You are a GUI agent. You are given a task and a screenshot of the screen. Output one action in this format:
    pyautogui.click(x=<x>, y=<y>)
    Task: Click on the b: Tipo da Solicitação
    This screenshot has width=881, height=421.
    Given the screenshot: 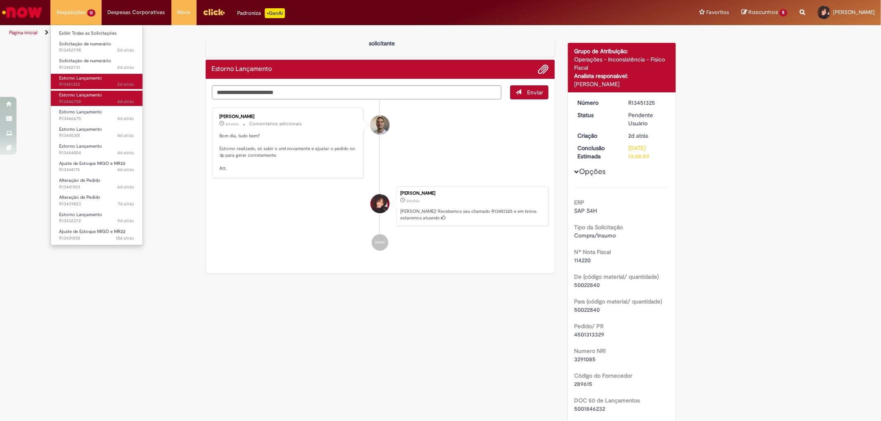 What is the action you would take?
    pyautogui.click(x=598, y=227)
    